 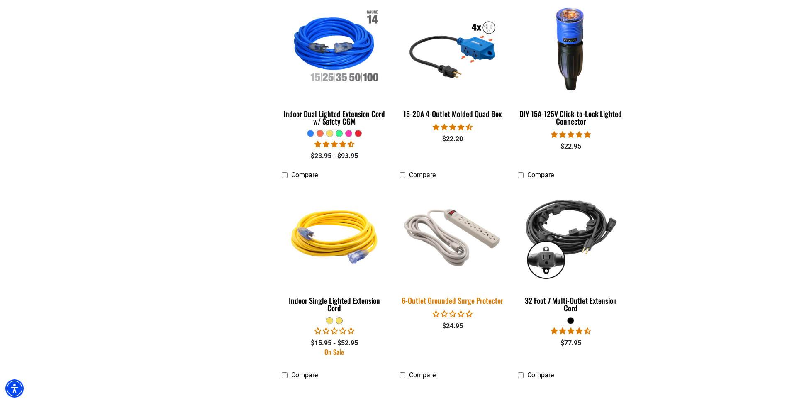 I want to click on span: 4.68 stars, so click(x=571, y=331).